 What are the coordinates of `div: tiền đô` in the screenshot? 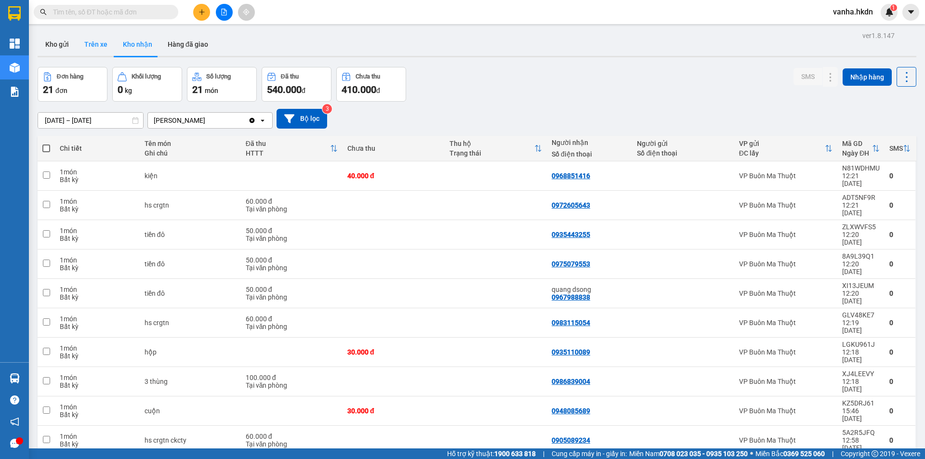 It's located at (190, 264).